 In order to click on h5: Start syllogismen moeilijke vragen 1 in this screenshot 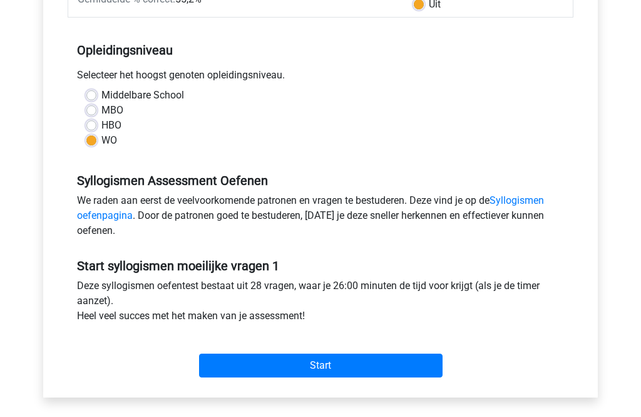, I will do `click(321, 266)`.